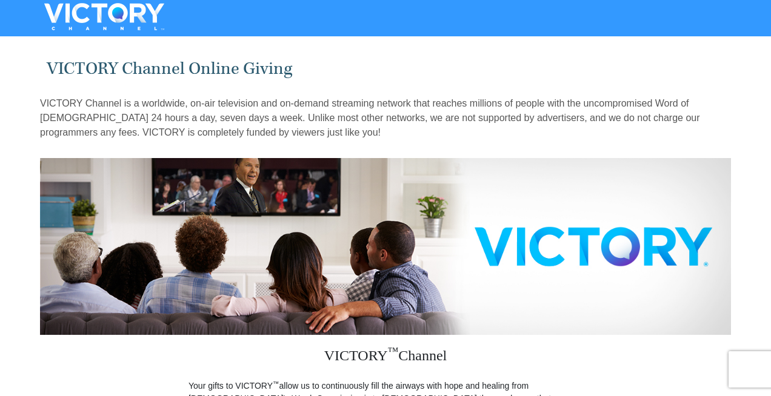 The image size is (771, 396). Describe the element at coordinates (386, 358) in the screenshot. I see `h3: VICTORY Channel` at that location.